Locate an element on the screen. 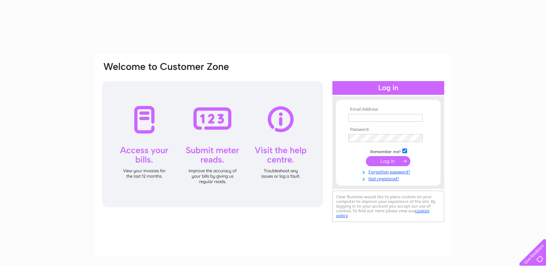  input: Submit is located at coordinates (388, 161).